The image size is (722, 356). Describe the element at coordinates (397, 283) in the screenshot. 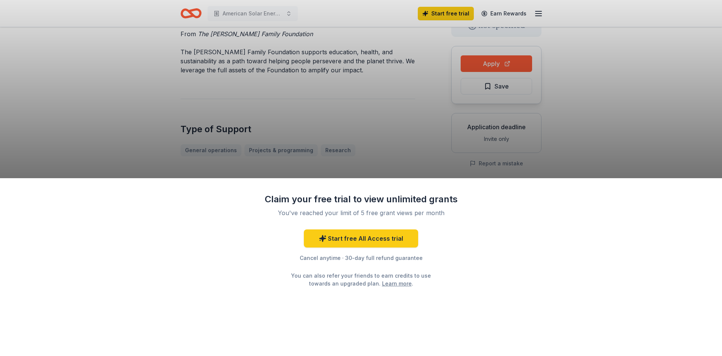

I see `a: Learn more` at that location.